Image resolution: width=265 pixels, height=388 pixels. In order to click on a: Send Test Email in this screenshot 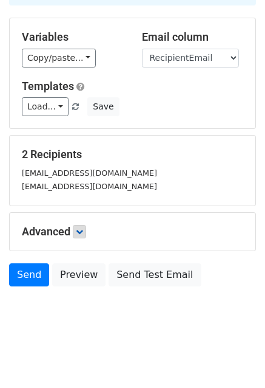, I will do `click(155, 275)`.